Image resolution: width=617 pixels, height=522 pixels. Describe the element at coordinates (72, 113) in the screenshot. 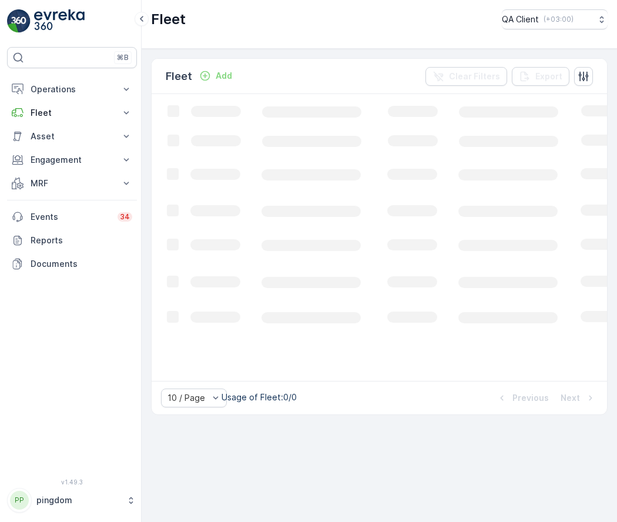

I see `button: Fleet` at that location.